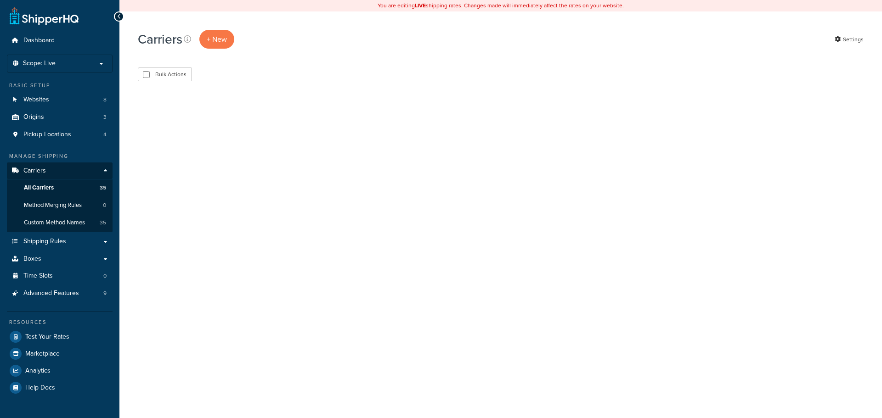  Describe the element at coordinates (60, 100) in the screenshot. I see `a: Websites 8` at that location.